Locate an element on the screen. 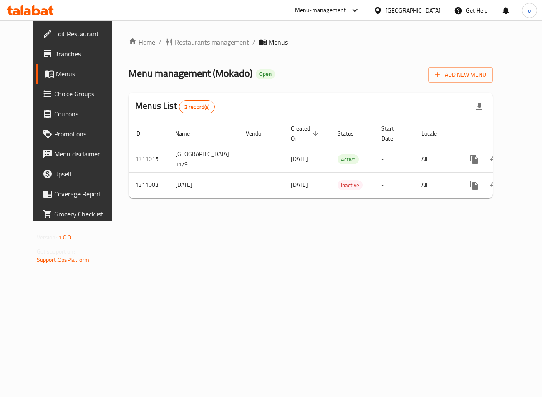 The width and height of the screenshot is (542, 397). button: Add New Menu is located at coordinates (460, 75).